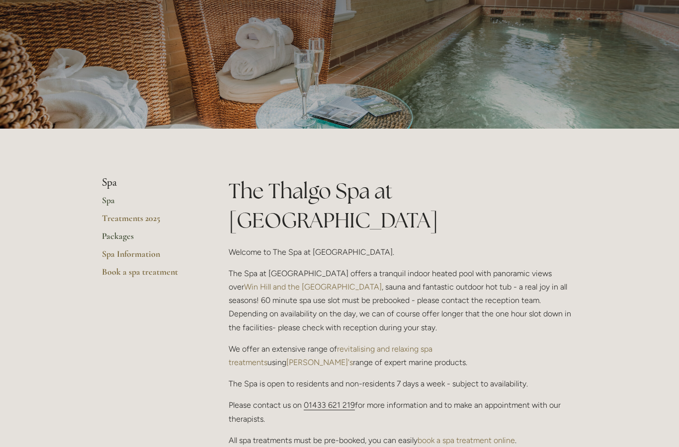  What do you see at coordinates (402, 412) in the screenshot?
I see `p: Please contact us on for more information and to make an appointment with our therapists.` at bounding box center [402, 412].